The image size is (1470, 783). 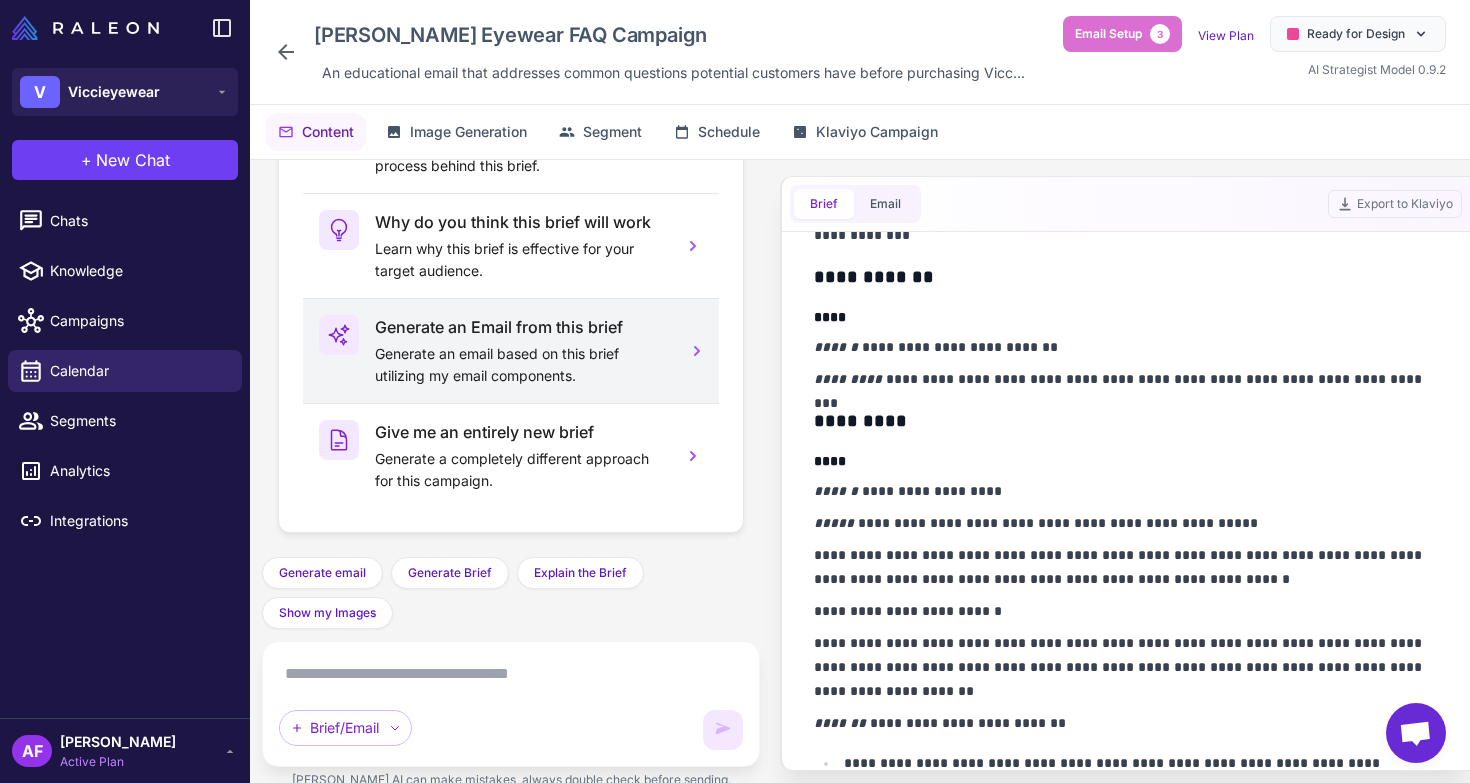 I want to click on button: Image Generation, so click(x=456, y=132).